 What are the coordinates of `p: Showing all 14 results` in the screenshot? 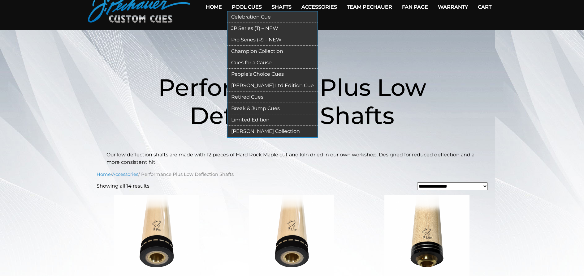 It's located at (123, 186).